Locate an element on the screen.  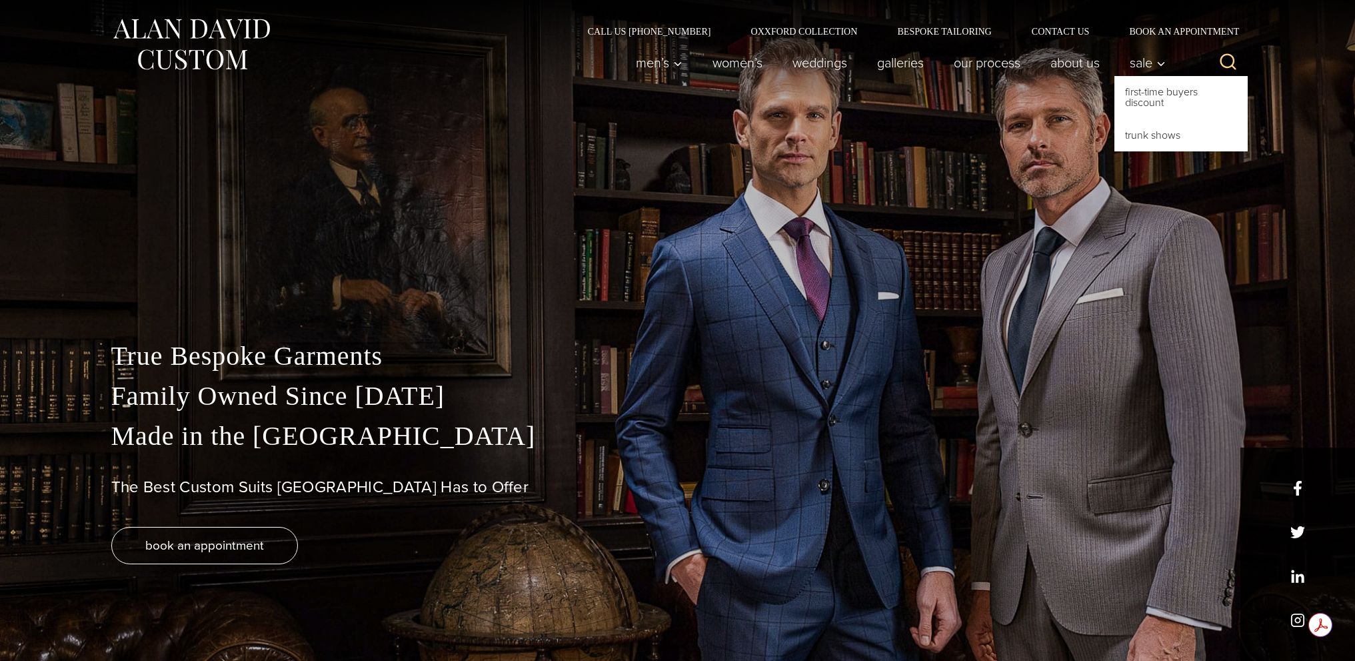
a: Oxxford Collection is located at coordinates (804, 31).